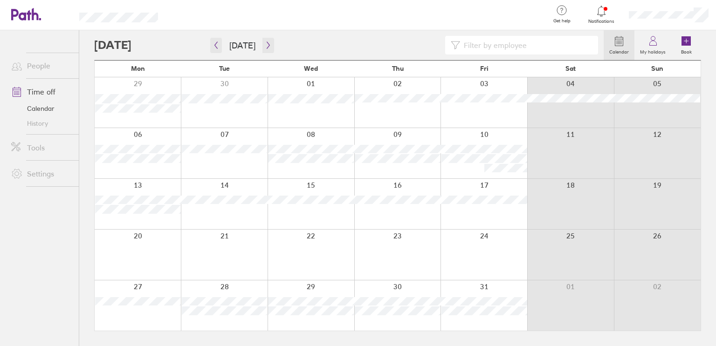 The image size is (716, 346). What do you see at coordinates (138, 68) in the screenshot?
I see `span: Mon` at bounding box center [138, 68].